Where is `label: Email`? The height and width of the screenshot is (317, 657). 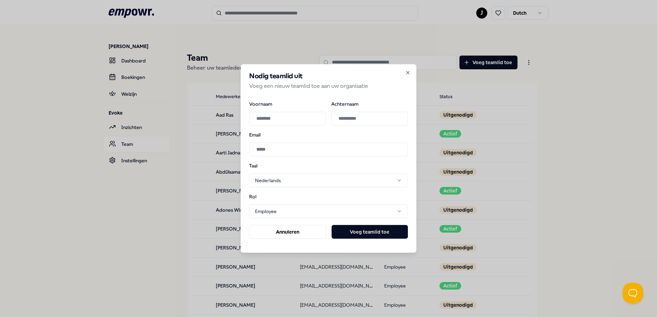 label: Email is located at coordinates (328, 135).